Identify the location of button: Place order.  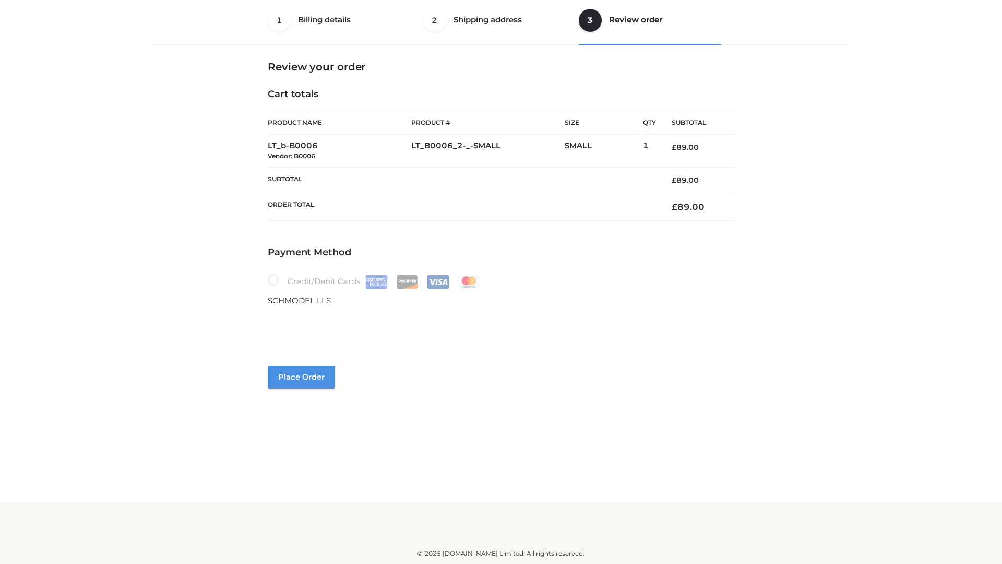
(301, 377).